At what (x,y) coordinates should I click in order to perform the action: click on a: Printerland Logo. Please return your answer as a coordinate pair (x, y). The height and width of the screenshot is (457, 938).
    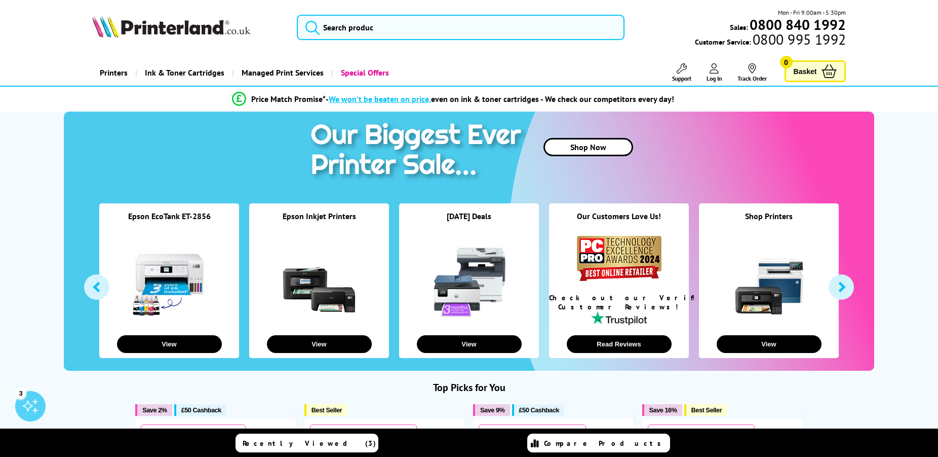
    Looking at the image, I should click on (188, 27).